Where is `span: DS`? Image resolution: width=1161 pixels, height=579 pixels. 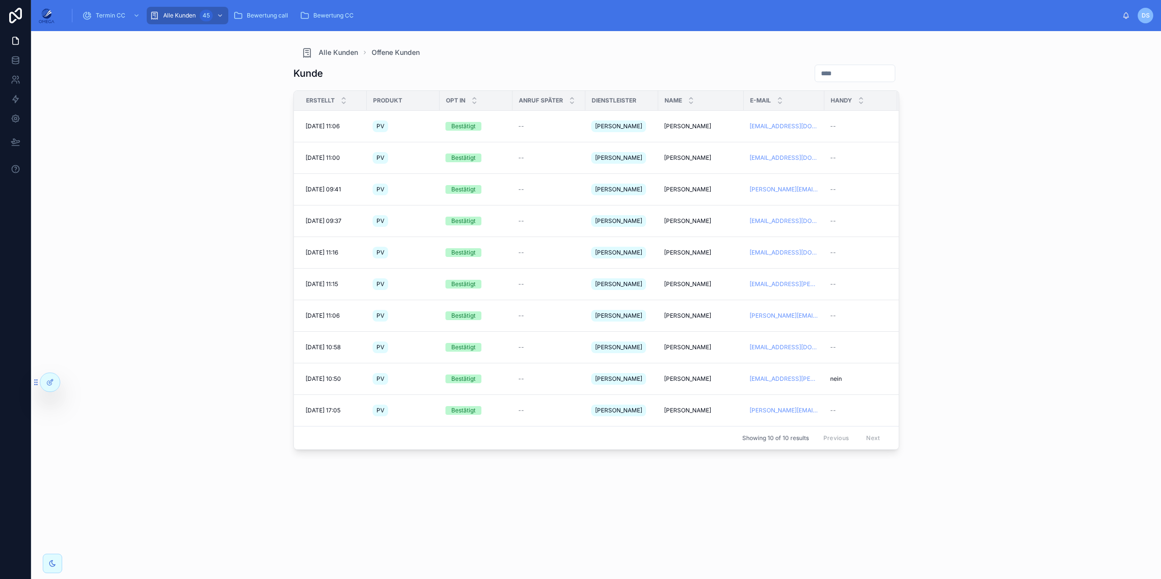 span: DS is located at coordinates (1146, 16).